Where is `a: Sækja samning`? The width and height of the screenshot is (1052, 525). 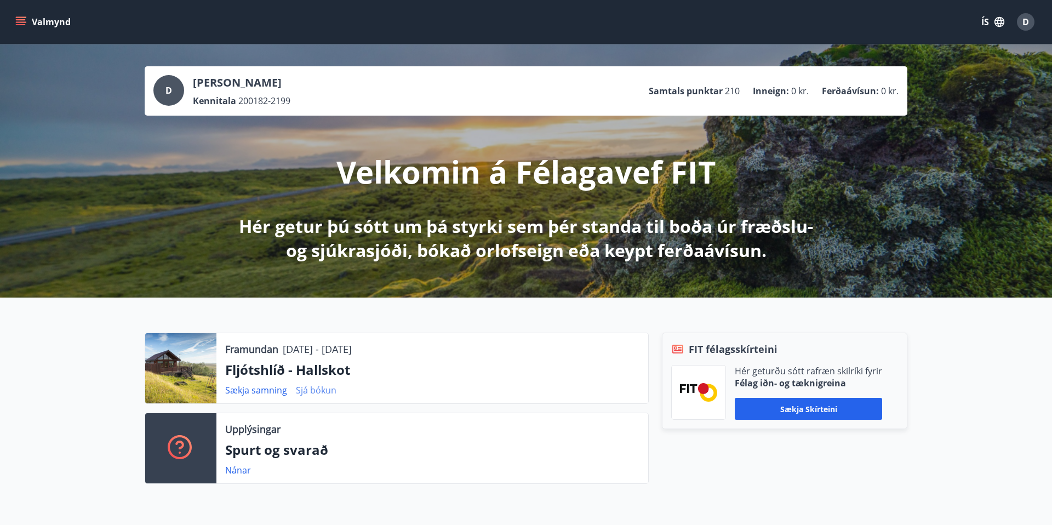 a: Sækja samning is located at coordinates (256, 390).